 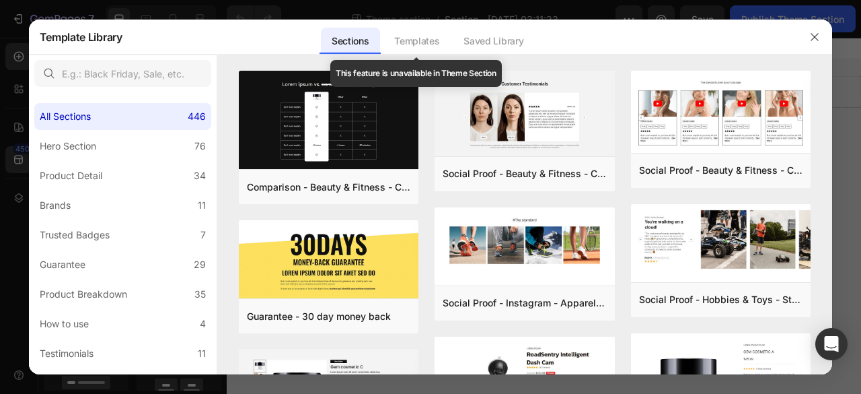 I want to click on div: 4, so click(x=203, y=324).